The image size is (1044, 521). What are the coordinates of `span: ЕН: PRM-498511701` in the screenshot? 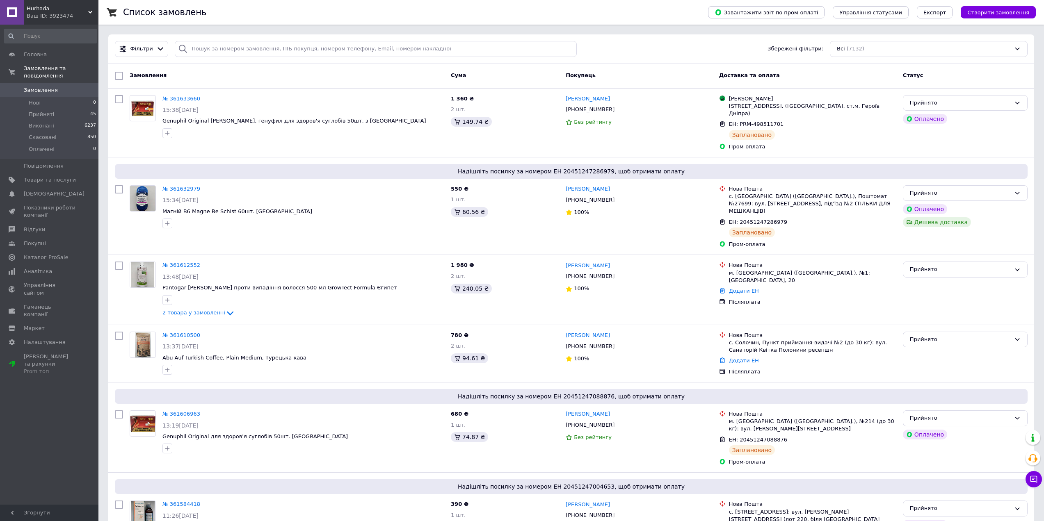 It's located at (756, 124).